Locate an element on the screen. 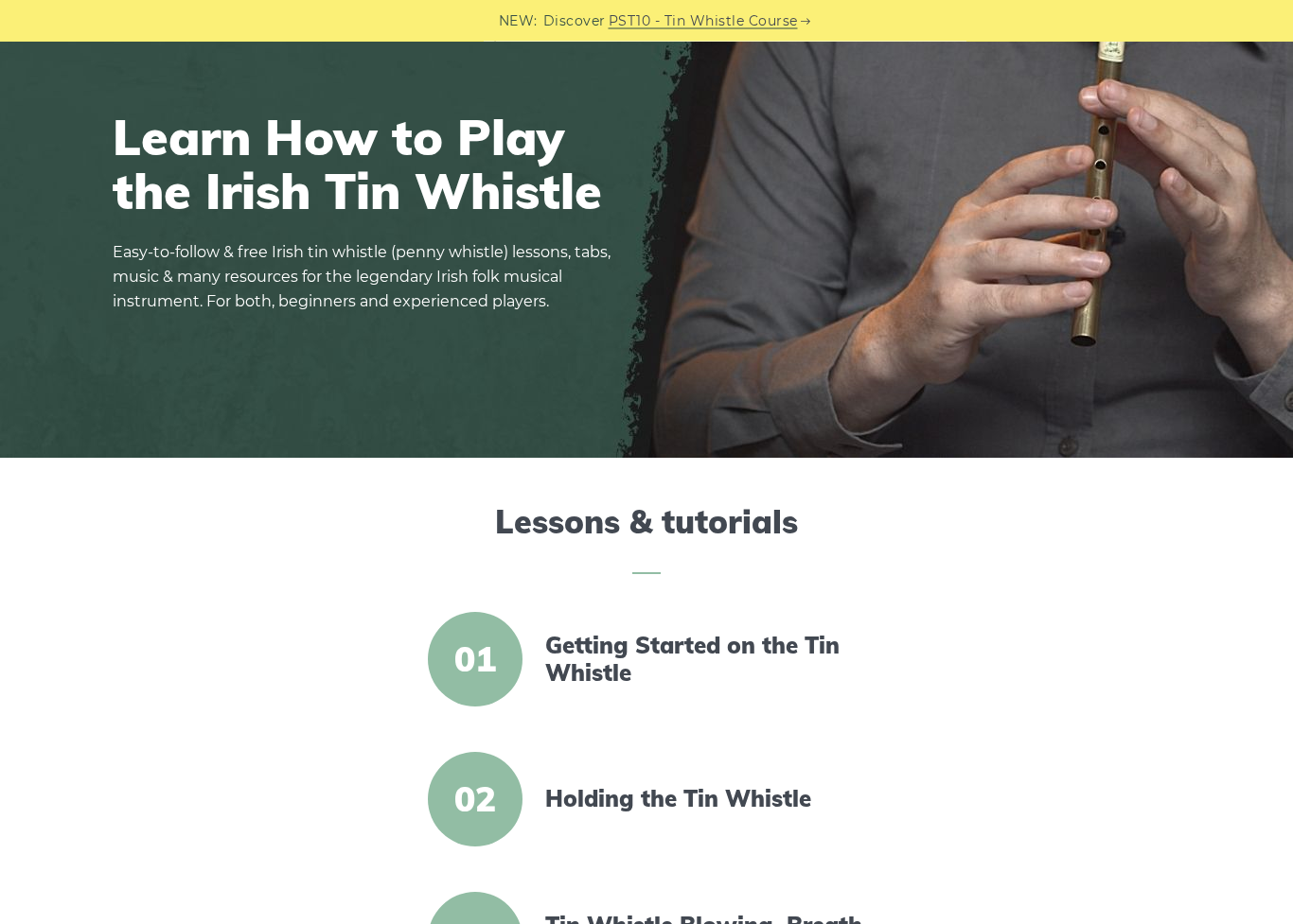 This screenshot has width=1293, height=924. span: Discover is located at coordinates (575, 21).